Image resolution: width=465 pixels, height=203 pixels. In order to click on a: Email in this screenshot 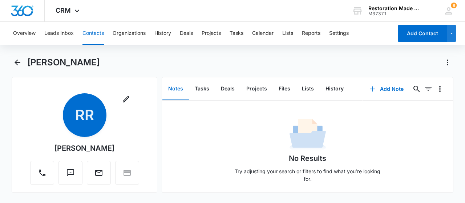, I will do `click(99, 175)`.